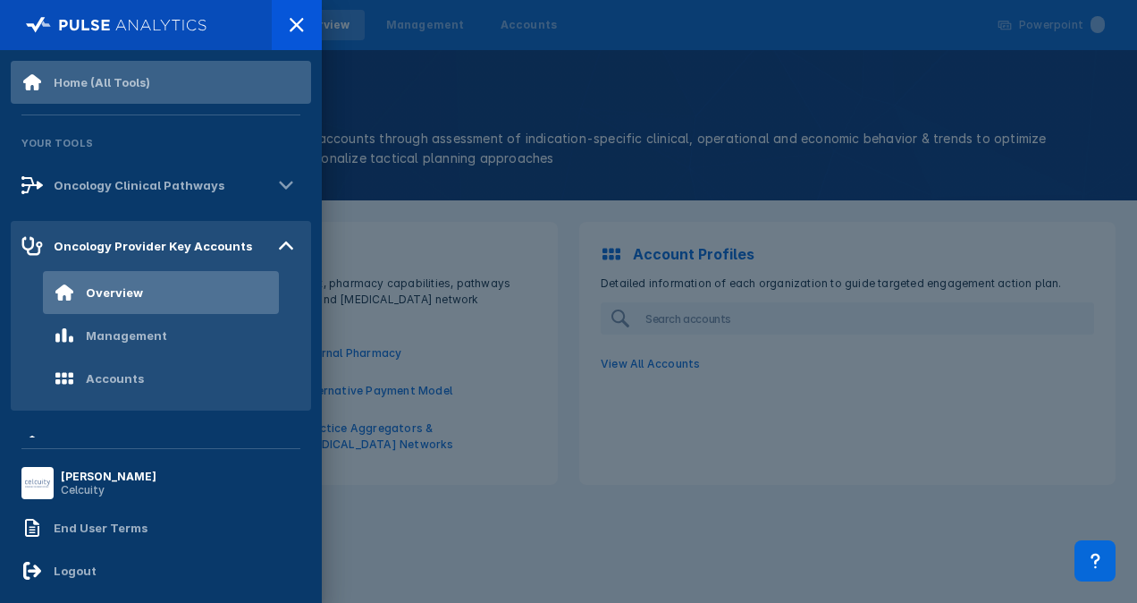 The width and height of the screenshot is (1137, 603). I want to click on a: Accounts, so click(161, 378).